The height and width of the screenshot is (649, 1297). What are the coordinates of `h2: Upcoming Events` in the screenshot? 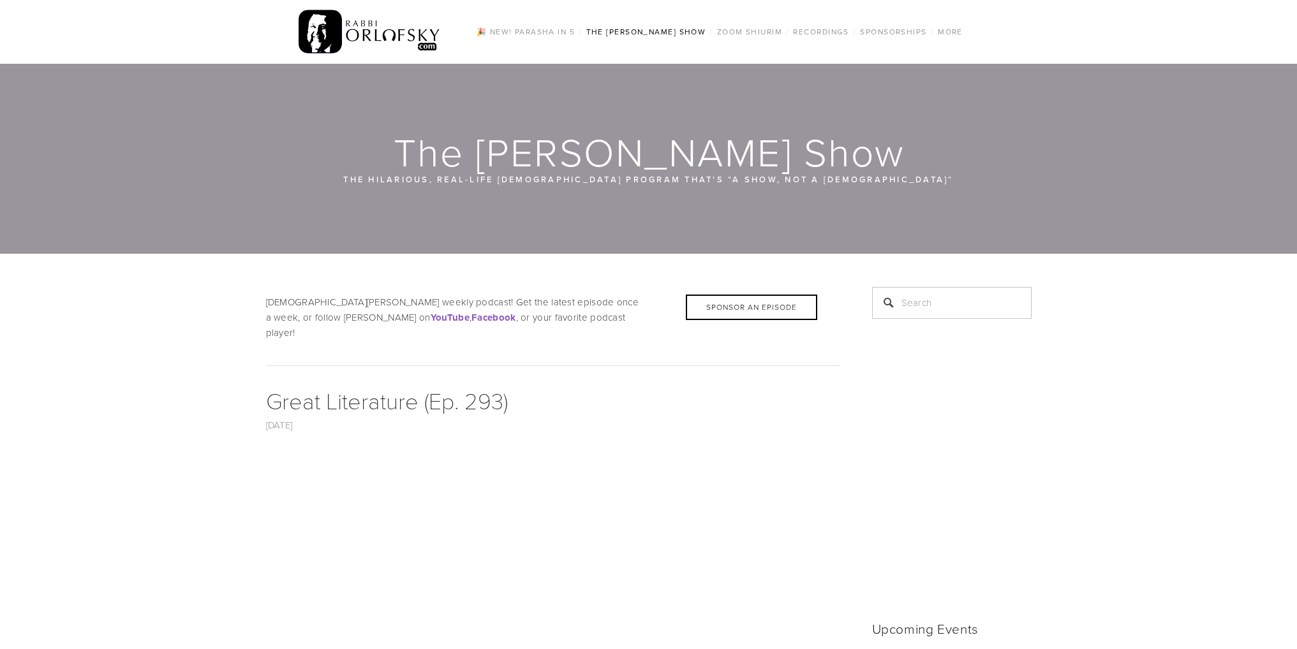 It's located at (952, 628).